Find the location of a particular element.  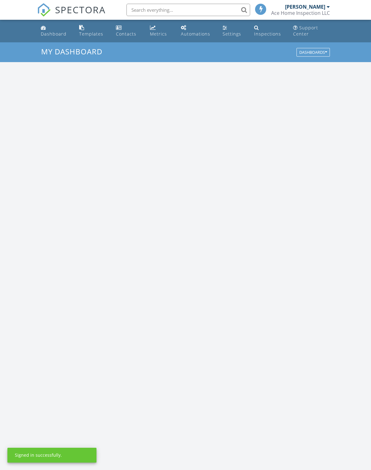

span: SPECTORA is located at coordinates (80, 10).